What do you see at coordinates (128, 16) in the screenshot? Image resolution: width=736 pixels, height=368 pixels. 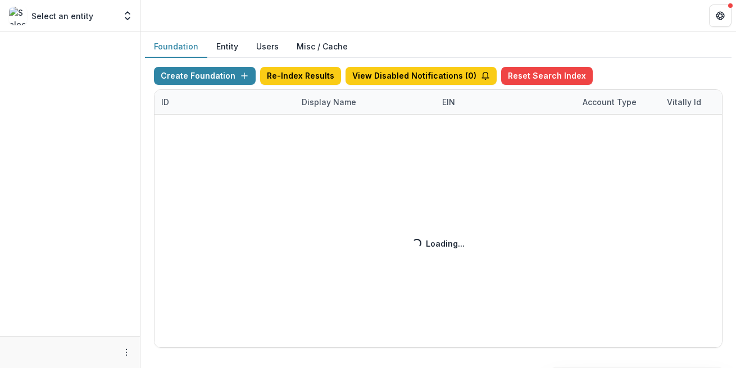 I see `button: Open entity switcher` at bounding box center [128, 16].